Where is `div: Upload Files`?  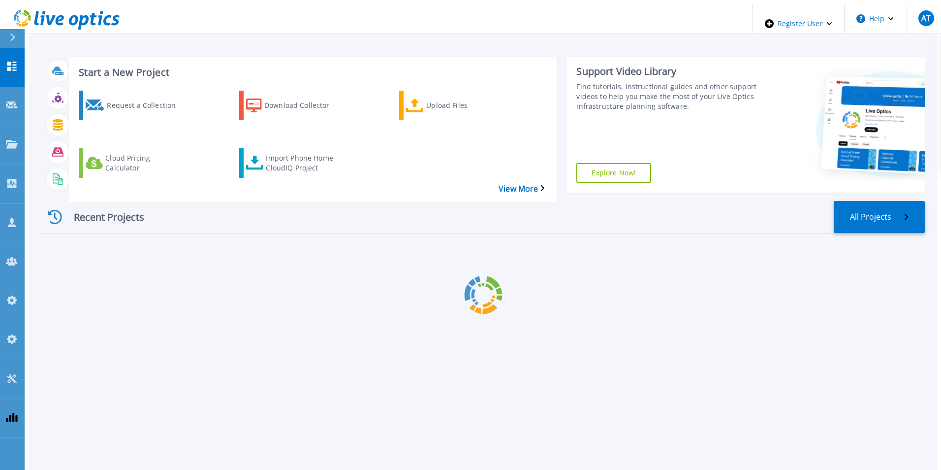 div: Upload Files is located at coordinates (466, 105).